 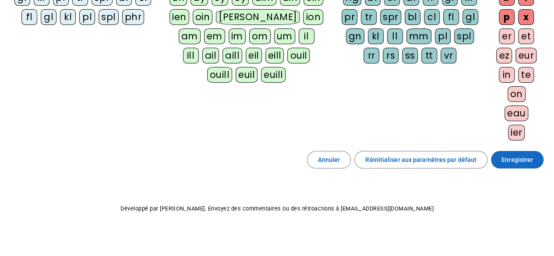 I want to click on div: aill, so click(x=232, y=56).